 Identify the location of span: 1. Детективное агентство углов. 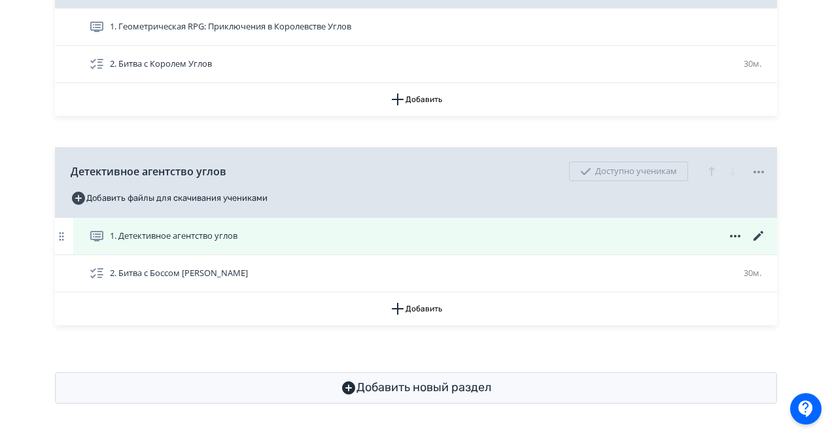
(173, 236).